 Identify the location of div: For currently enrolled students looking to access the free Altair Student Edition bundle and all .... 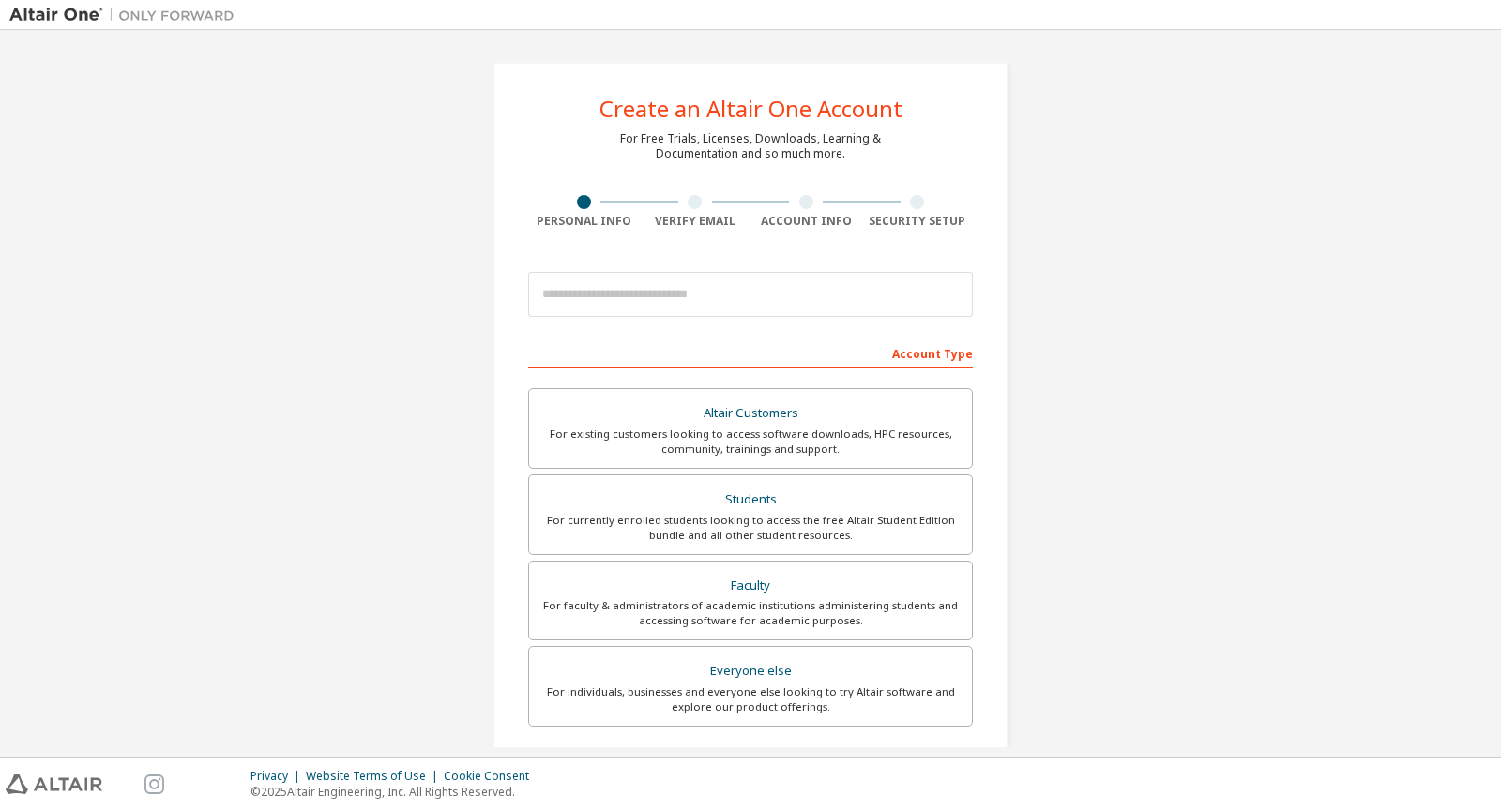
(750, 528).